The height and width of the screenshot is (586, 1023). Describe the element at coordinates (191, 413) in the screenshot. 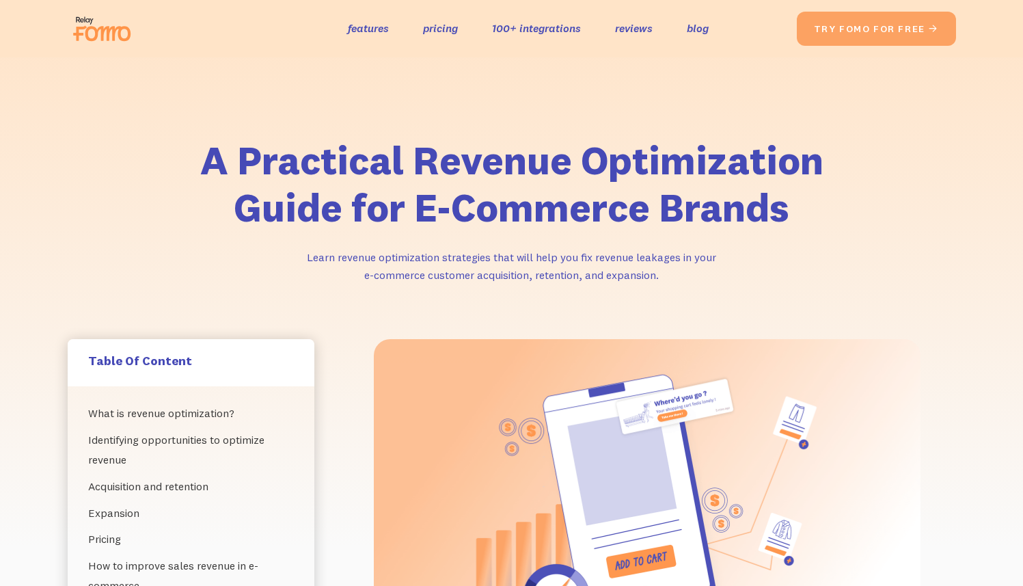

I see `a: What is revenue optimization?` at that location.